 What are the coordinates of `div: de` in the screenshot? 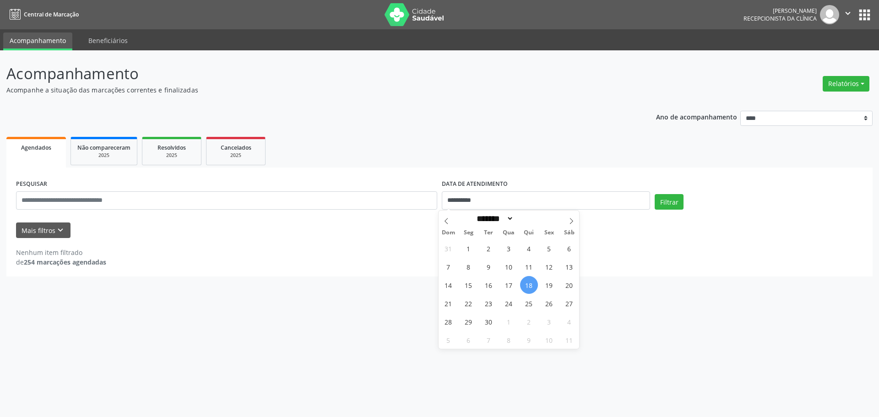 It's located at (61, 262).